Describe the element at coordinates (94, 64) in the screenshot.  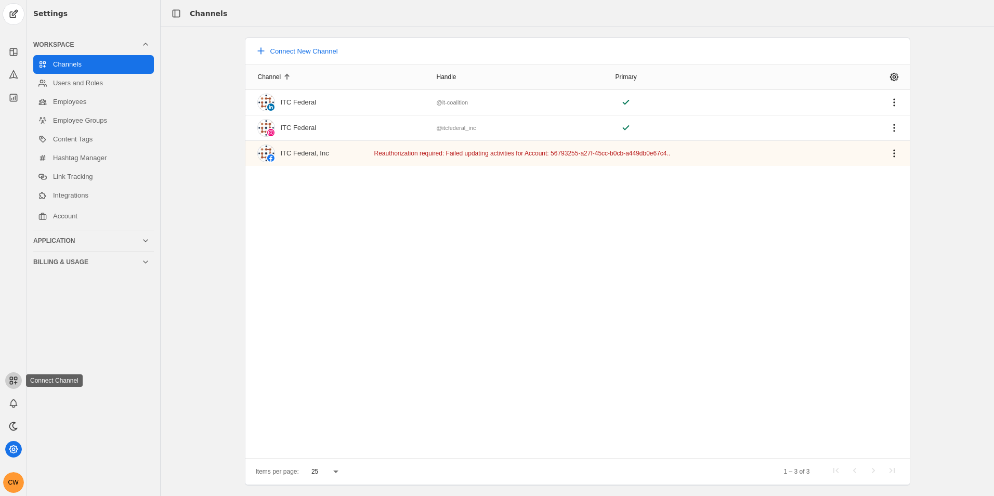
I see `a: Channels` at that location.